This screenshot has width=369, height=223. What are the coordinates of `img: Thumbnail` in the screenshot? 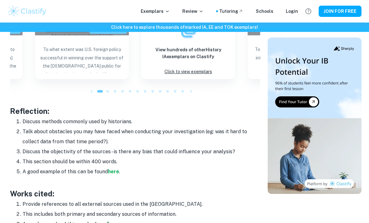 It's located at (314, 116).